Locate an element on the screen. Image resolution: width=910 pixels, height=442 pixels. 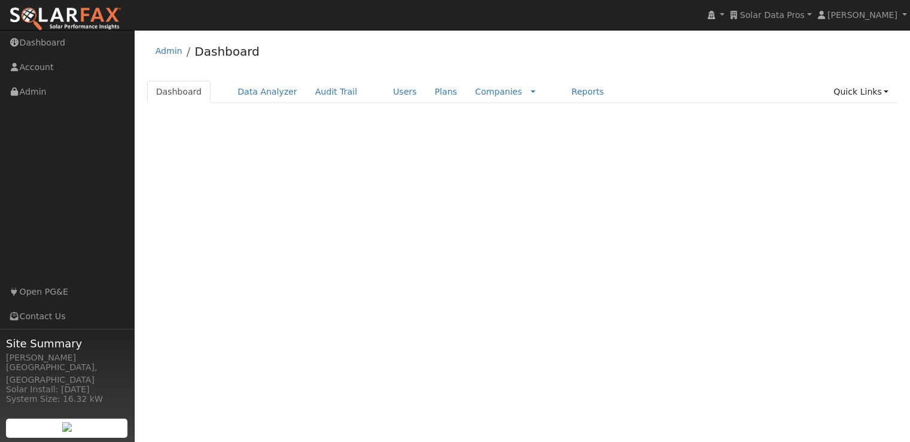
a: Admin is located at coordinates (169, 51).